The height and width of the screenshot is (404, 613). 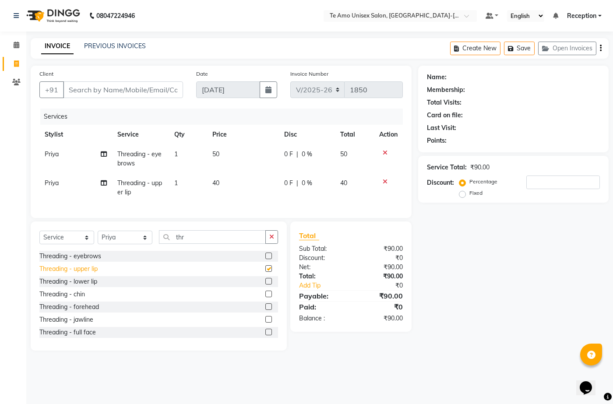 I want to click on div: Threading - upper lip, so click(x=68, y=269).